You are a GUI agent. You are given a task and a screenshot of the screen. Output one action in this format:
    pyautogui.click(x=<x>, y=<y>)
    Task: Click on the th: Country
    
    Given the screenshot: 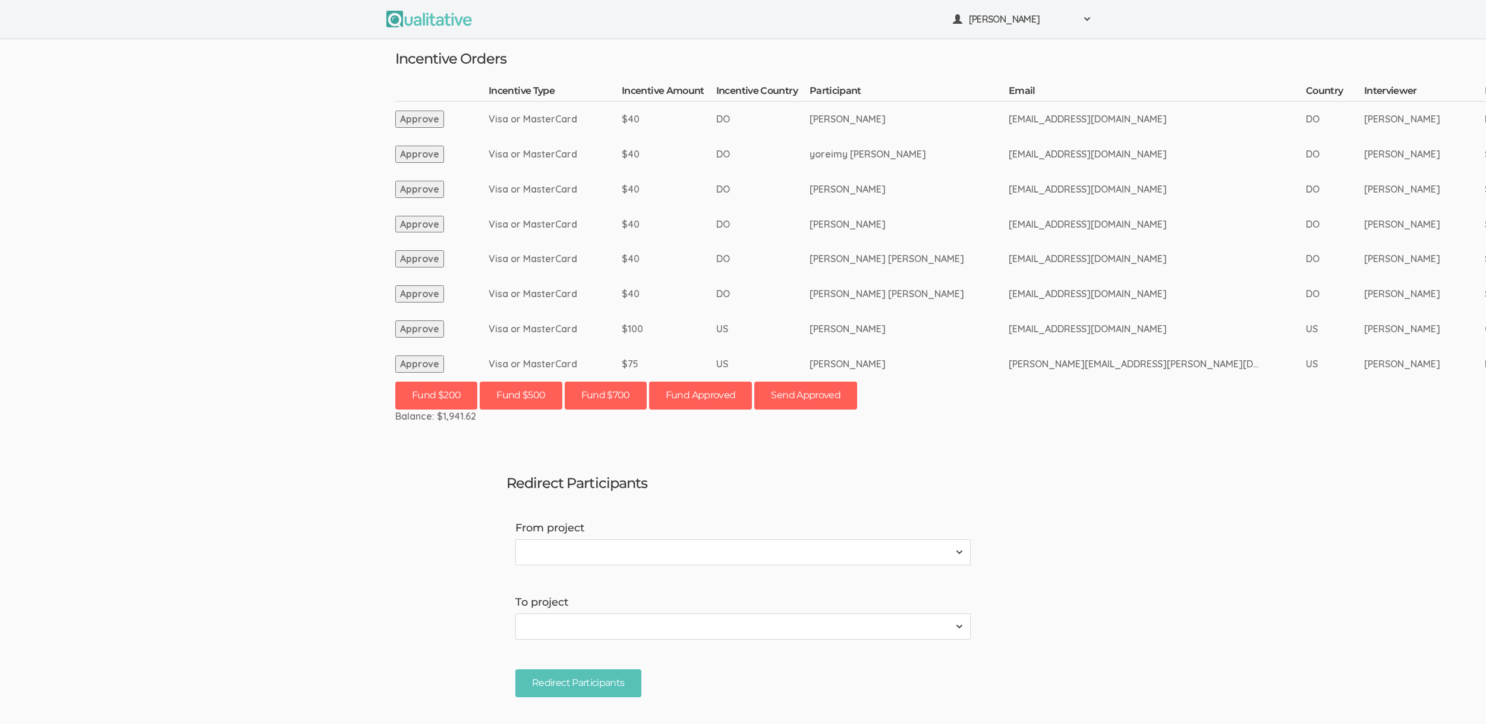 What is the action you would take?
    pyautogui.click(x=1335, y=93)
    